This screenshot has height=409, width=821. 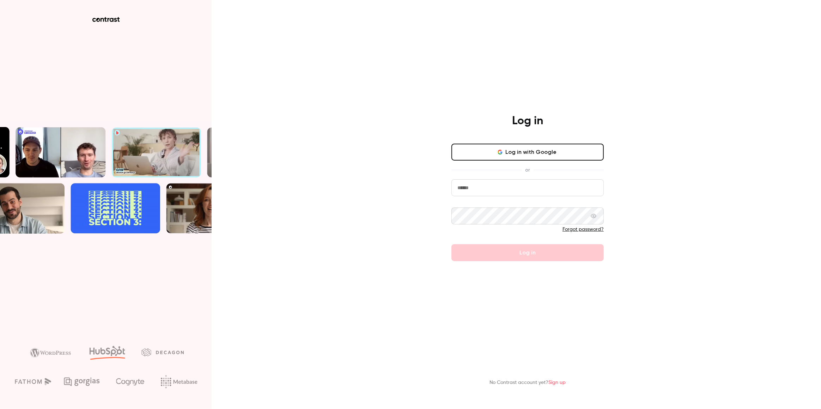 What do you see at coordinates (583, 229) in the screenshot?
I see `a: Forgot password?` at bounding box center [583, 229].